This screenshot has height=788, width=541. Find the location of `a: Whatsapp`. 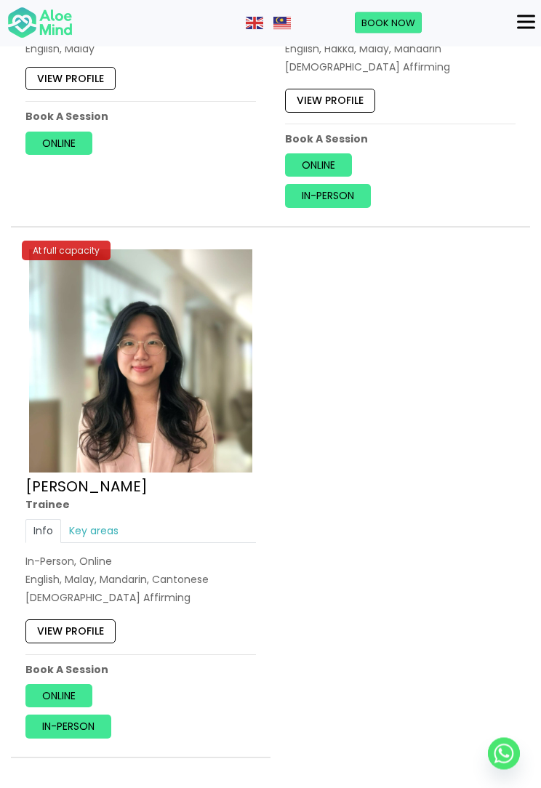

a: Whatsapp is located at coordinates (504, 754).